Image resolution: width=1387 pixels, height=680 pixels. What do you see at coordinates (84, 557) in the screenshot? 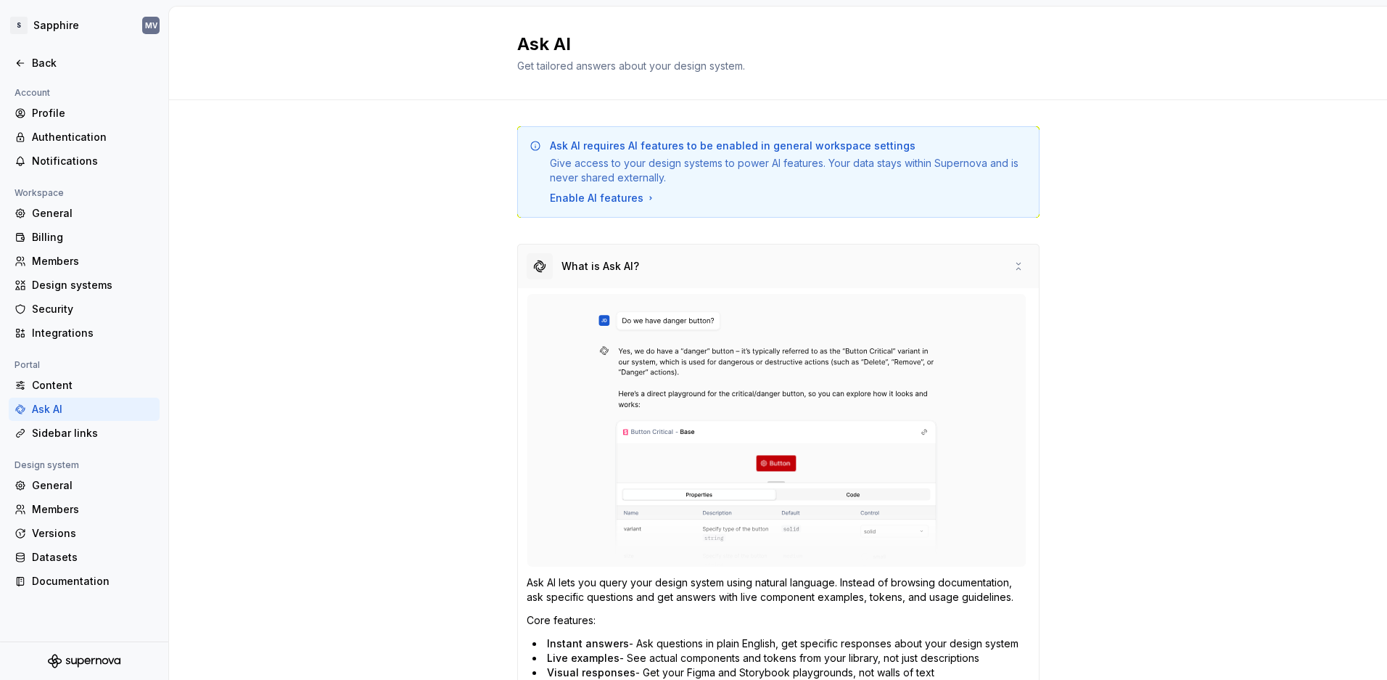
I see `a: Datasets` at bounding box center [84, 557].